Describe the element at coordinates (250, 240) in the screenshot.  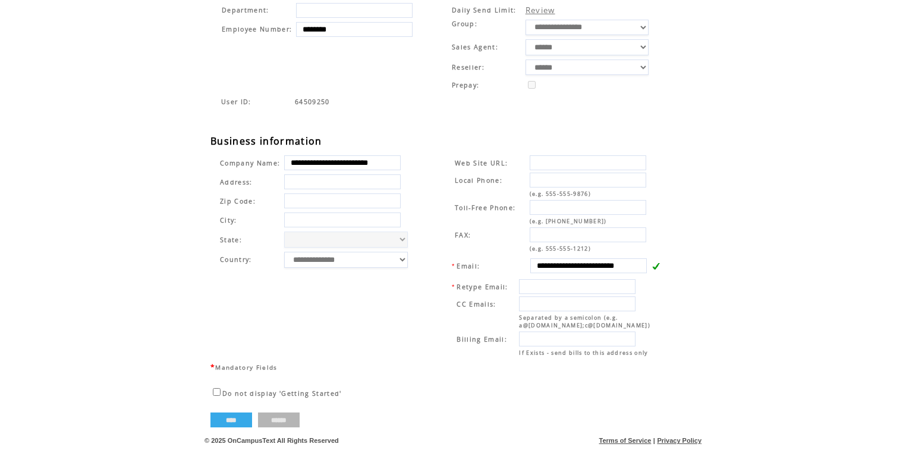
I see `span: State:` at that location.